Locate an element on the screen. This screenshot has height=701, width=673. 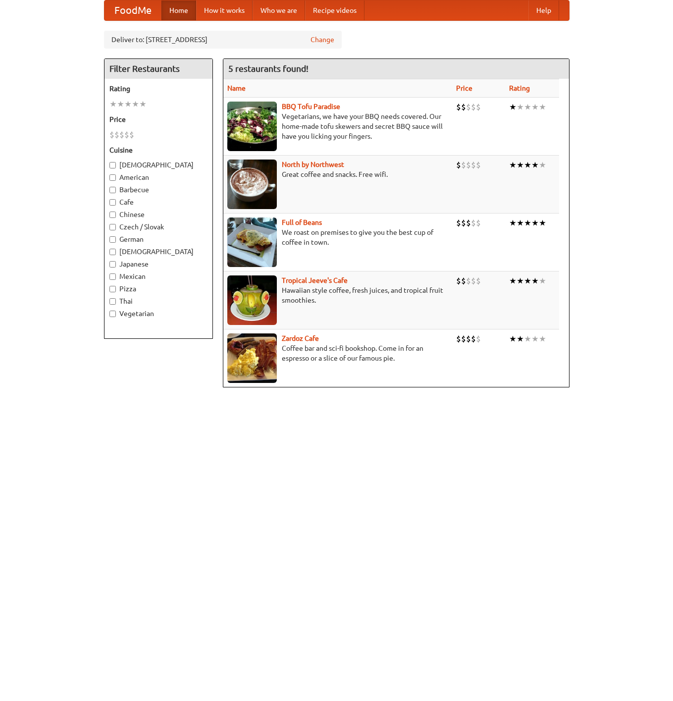
h5: Cuisine is located at coordinates (158, 150).